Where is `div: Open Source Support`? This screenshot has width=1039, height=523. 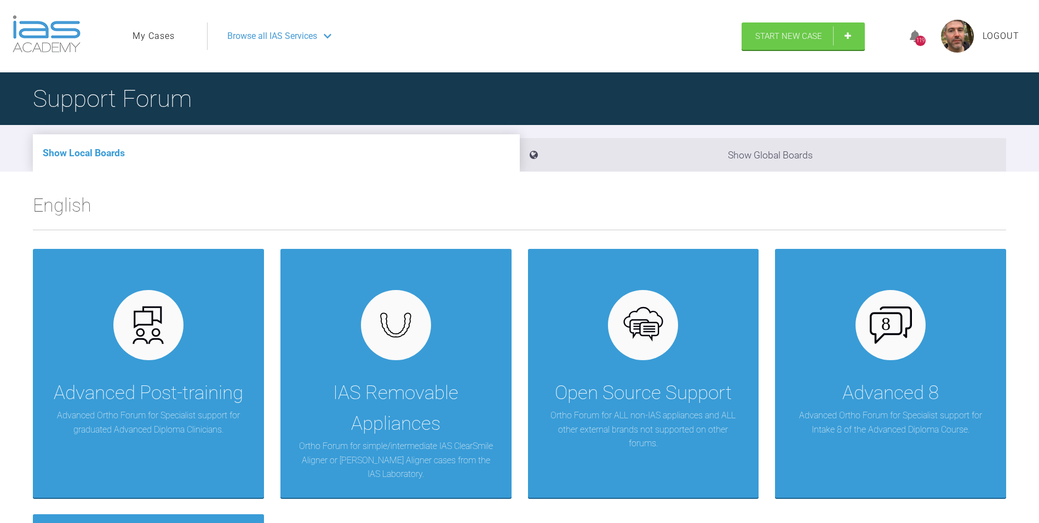 div: Open Source Support is located at coordinates (643, 393).